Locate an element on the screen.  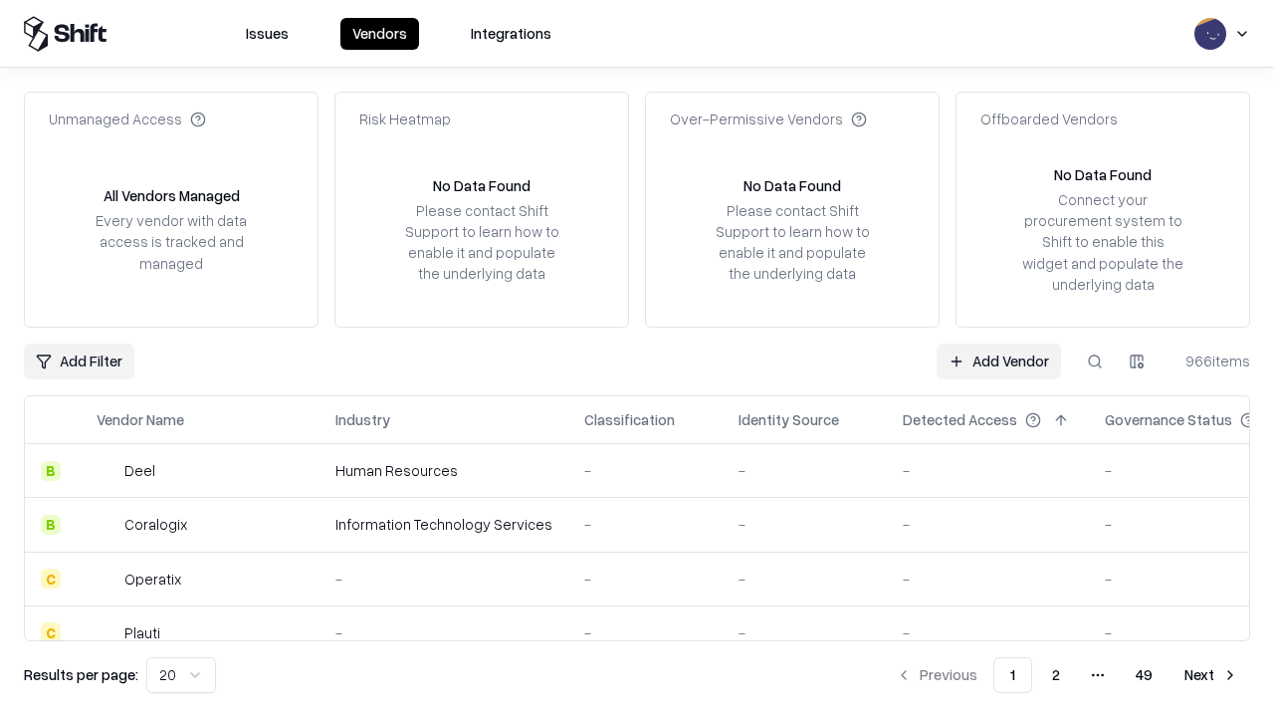
div: Information Technology Services is located at coordinates (444, 524).